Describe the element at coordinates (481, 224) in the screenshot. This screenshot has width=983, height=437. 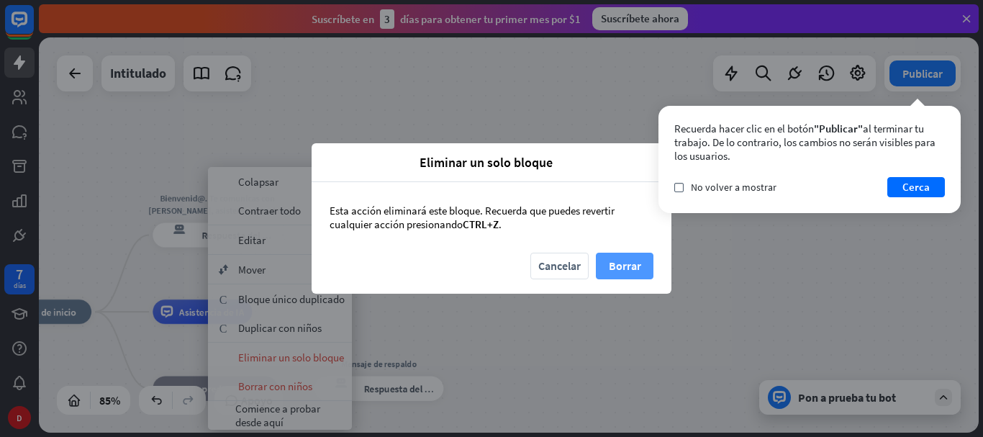
I see `font: CTRL+Z` at that location.